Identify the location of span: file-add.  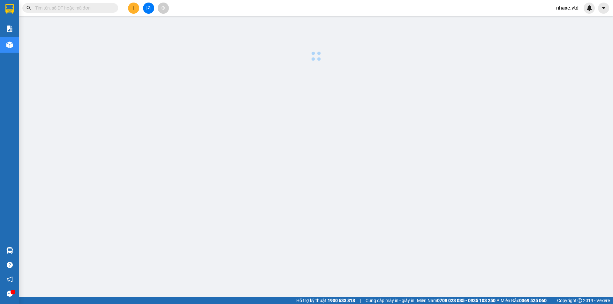
(149, 8).